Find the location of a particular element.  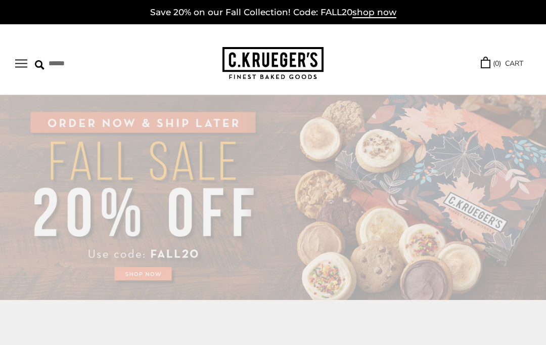

img: C.KRUEGER'S is located at coordinates (273, 63).